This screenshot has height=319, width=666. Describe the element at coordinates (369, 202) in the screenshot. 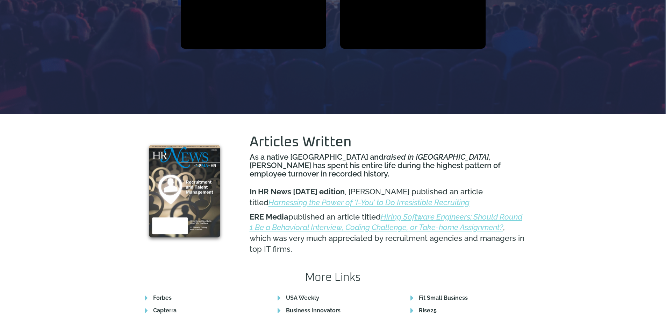

I see `em: Harnessing the Power of ‘I-You’ to Do Irresistible Recruiting` at that location.